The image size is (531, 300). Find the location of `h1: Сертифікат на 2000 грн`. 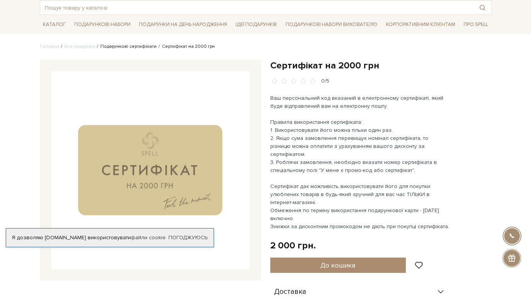

h1: Сертифікат на 2000 грн is located at coordinates (381, 65).